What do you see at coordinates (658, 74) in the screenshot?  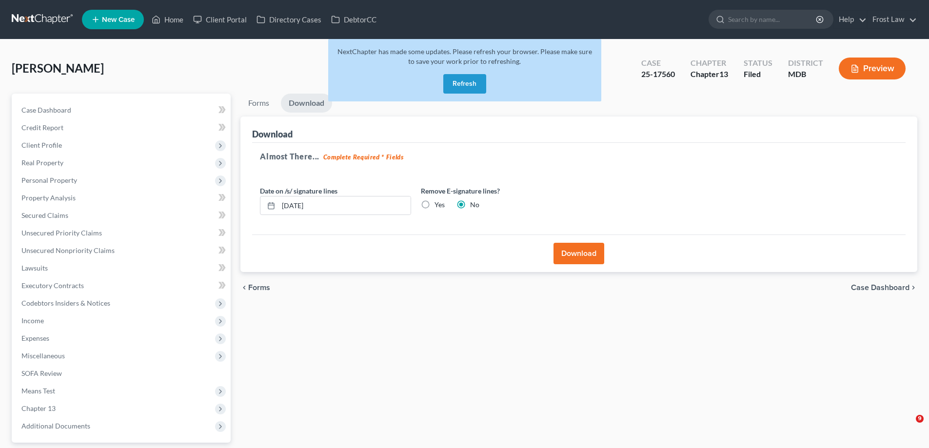 I see `div: 25-17560` at bounding box center [658, 74].